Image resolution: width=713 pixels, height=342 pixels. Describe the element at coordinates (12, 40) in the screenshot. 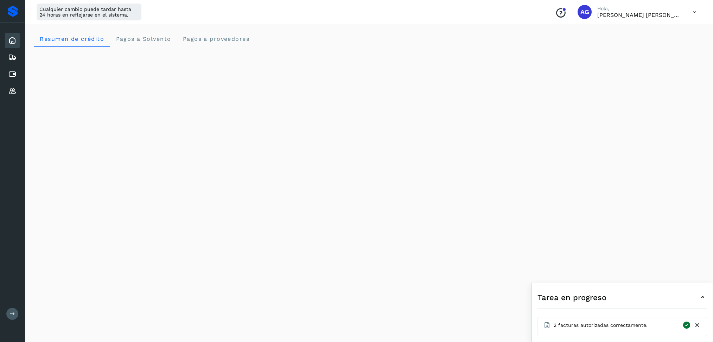

I see `div: Inicio` at that location.